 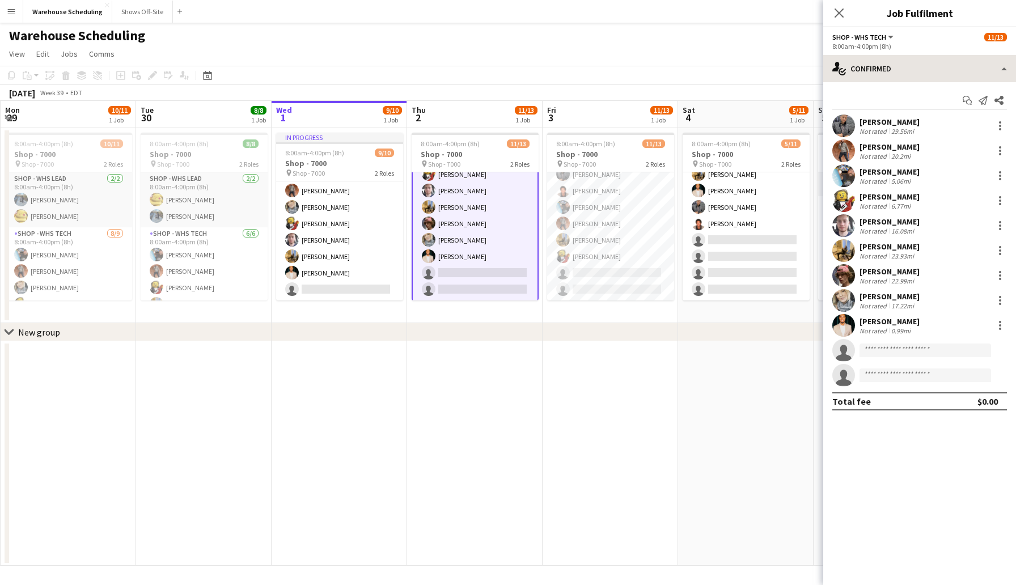 What do you see at coordinates (39, 332) in the screenshot?
I see `div: New group` at bounding box center [39, 332].